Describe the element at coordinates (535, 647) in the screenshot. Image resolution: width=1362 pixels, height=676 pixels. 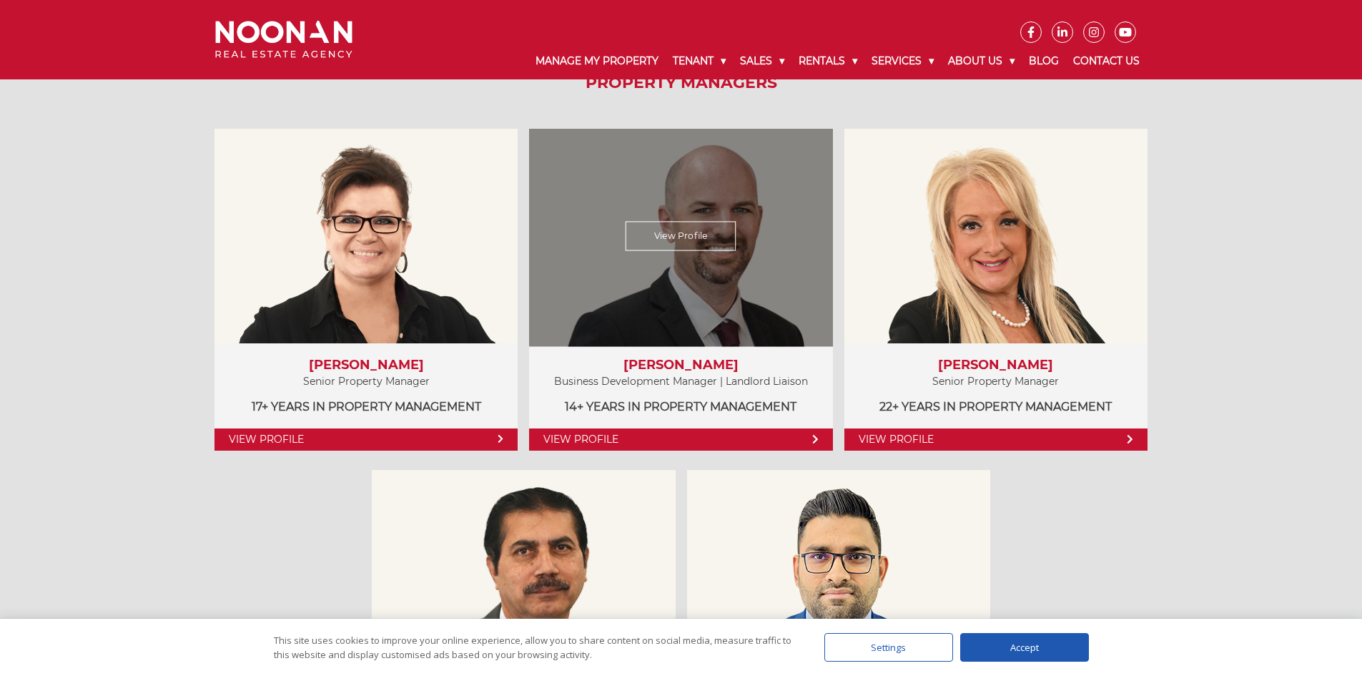
I see `div: This site uses cookies to improve your online experience, allow you to share content on social me...` at that location.